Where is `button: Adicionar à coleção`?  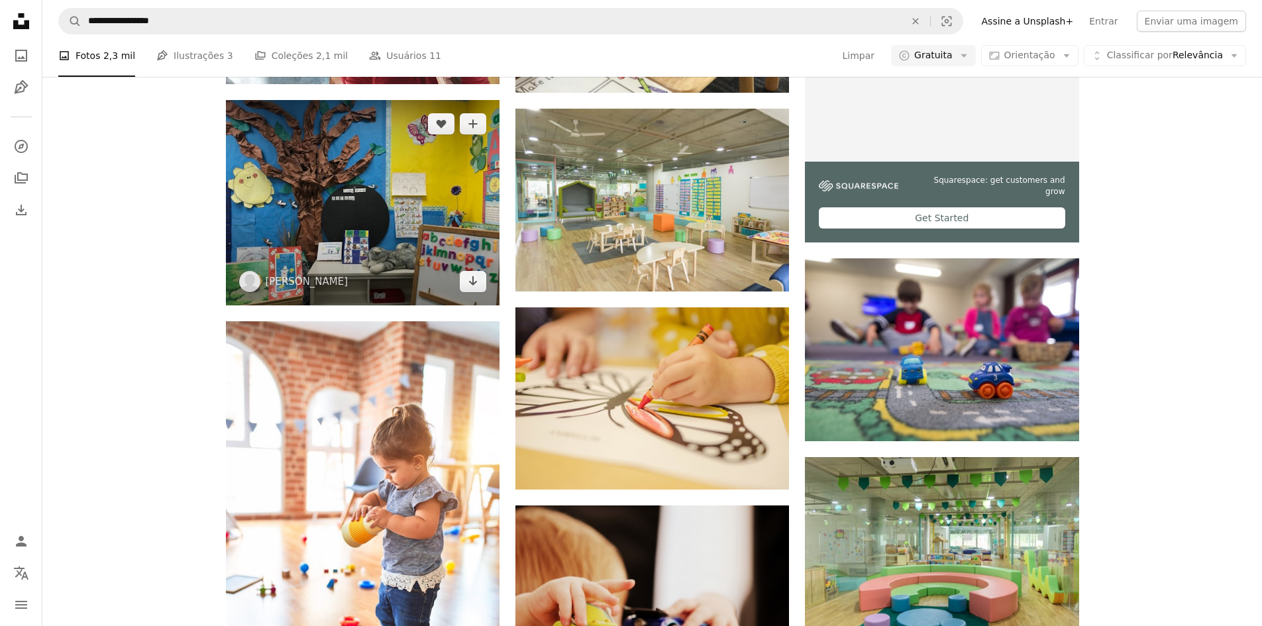 button: Adicionar à coleção is located at coordinates (473, 124).